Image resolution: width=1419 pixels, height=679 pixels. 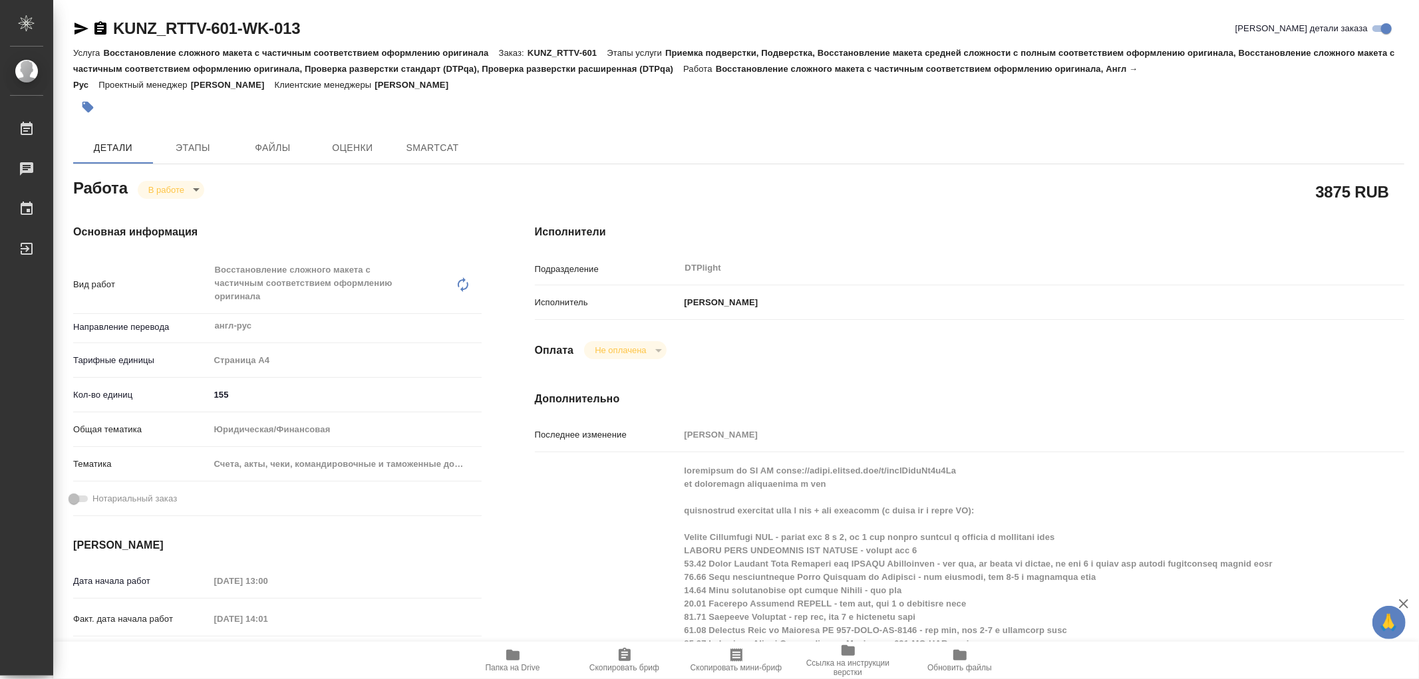 I want to click on span: Обновить файлы, so click(x=959, y=668).